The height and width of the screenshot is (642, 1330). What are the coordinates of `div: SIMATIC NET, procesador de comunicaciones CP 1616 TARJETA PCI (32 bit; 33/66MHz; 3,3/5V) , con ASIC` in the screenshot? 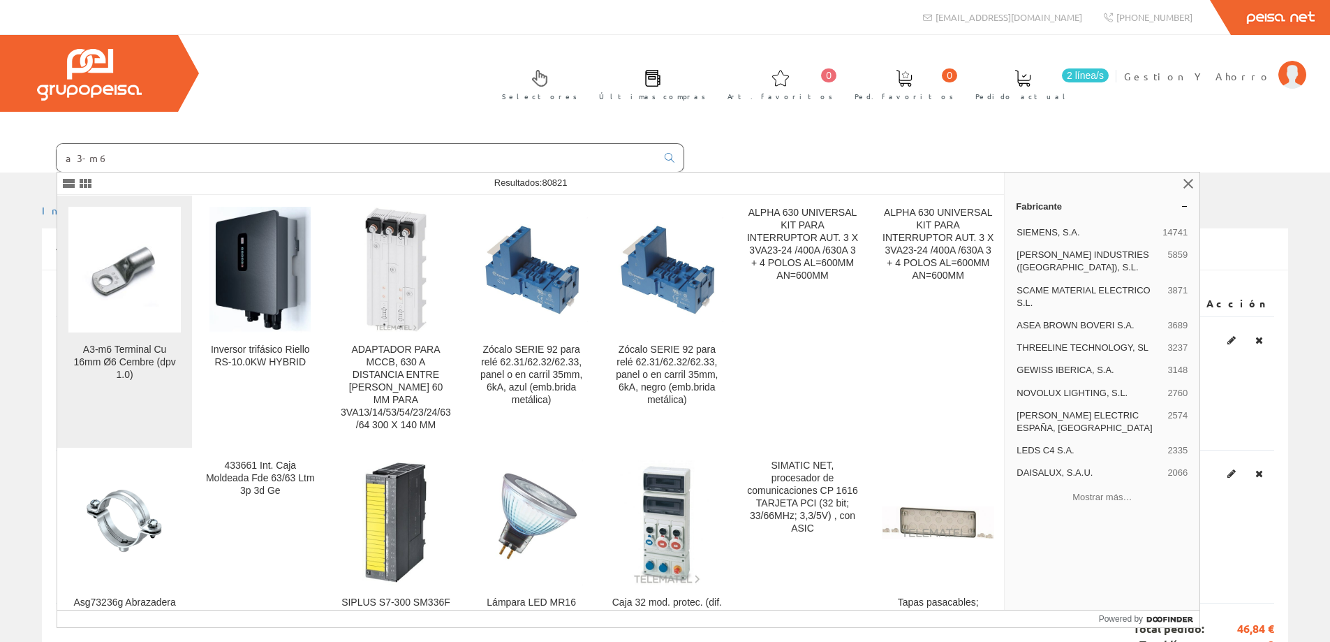 It's located at (802, 497).